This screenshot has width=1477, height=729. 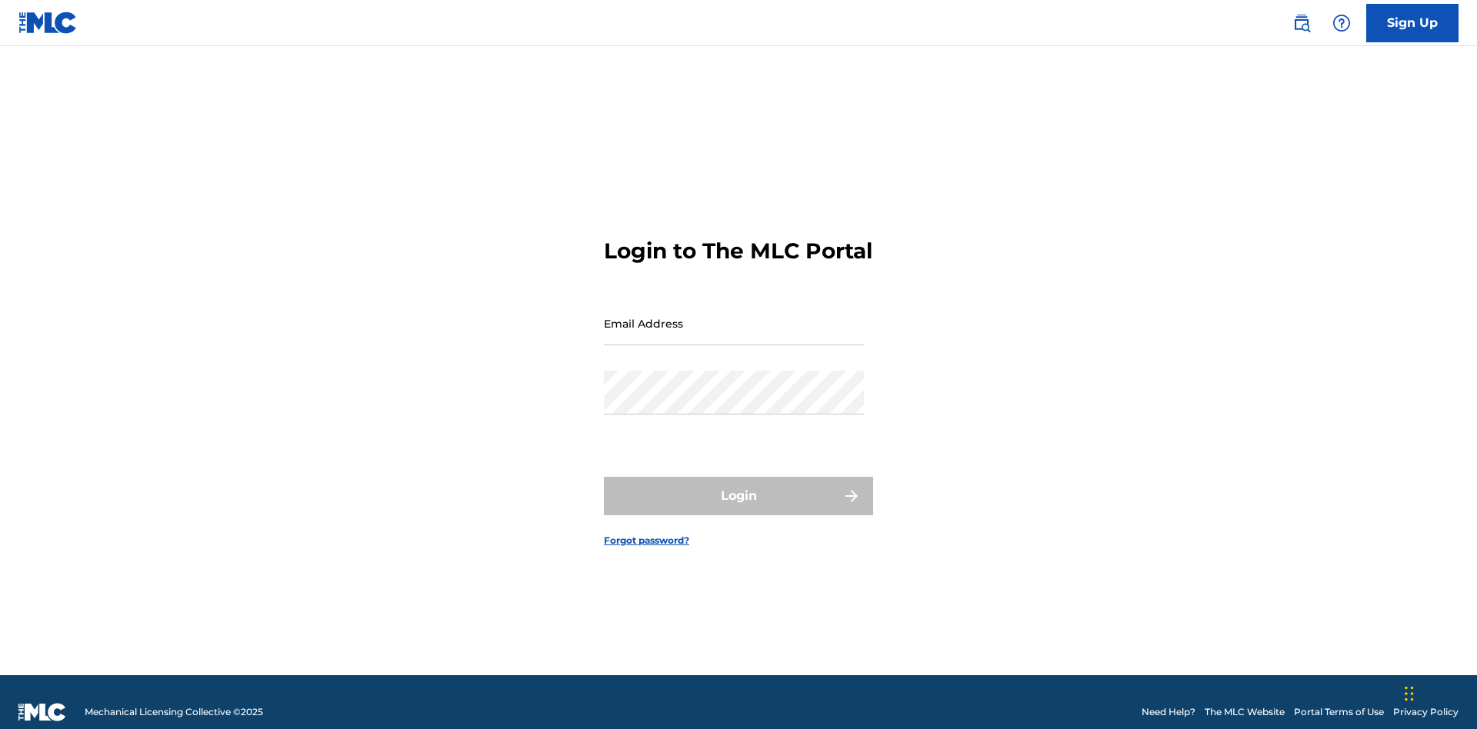 I want to click on div: Help, so click(x=1341, y=23).